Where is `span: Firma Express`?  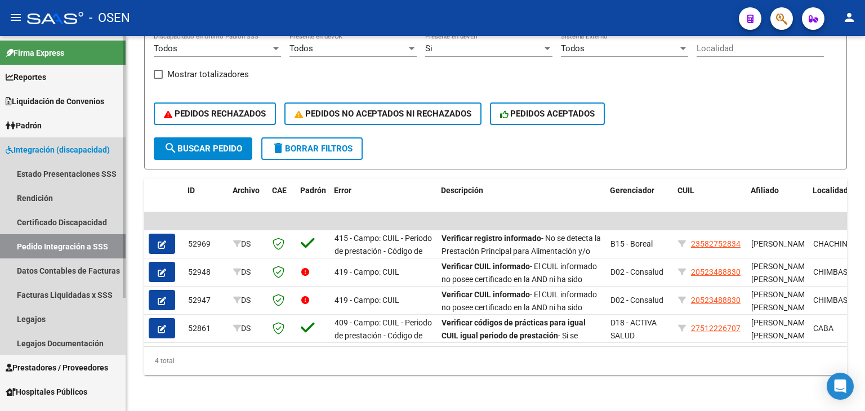 span: Firma Express is located at coordinates (35, 53).